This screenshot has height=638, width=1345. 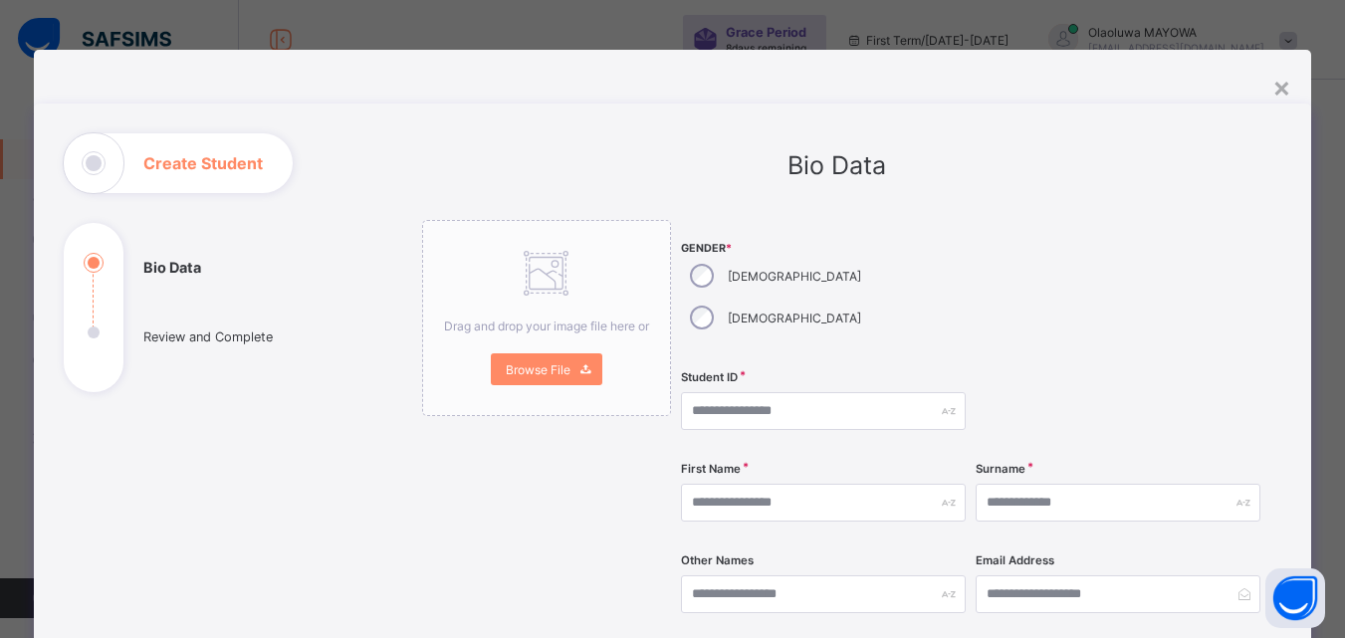 I want to click on span: Drag and drop your image file here or, so click(x=546, y=325).